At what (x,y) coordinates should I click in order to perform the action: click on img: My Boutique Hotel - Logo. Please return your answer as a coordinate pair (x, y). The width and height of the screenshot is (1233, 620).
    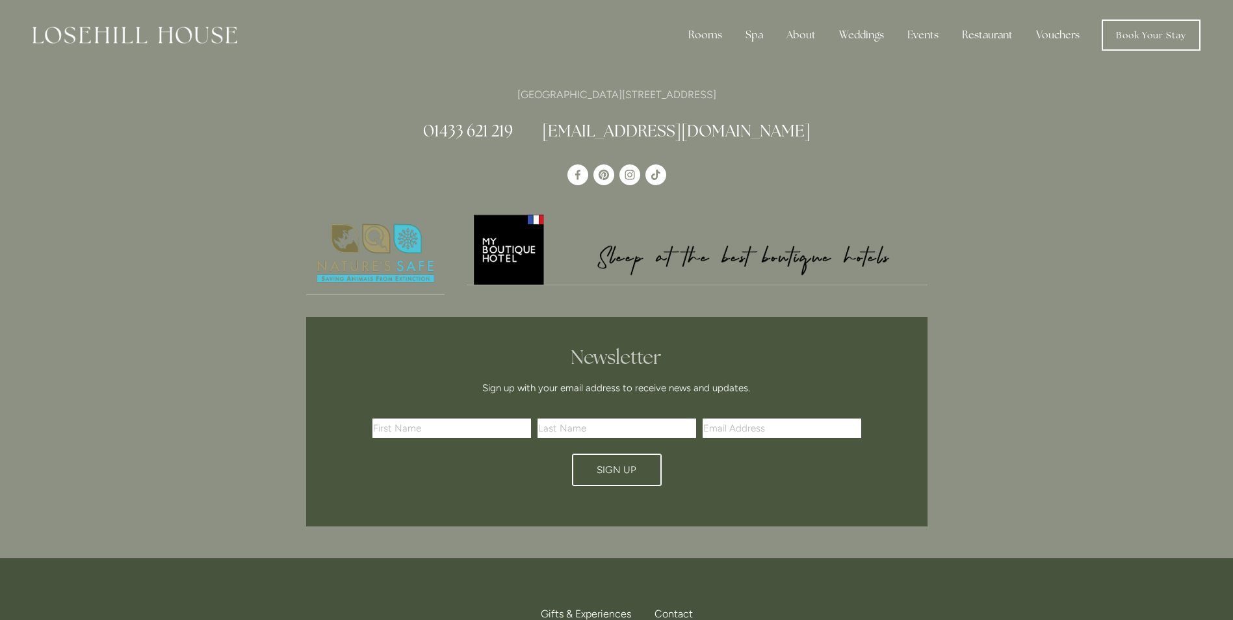
    Looking at the image, I should click on (697, 248).